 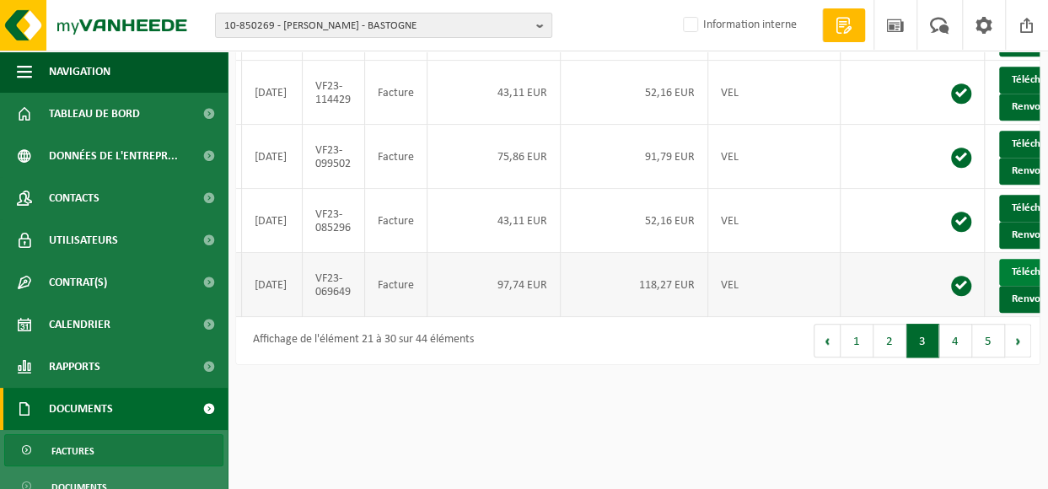 I want to click on td: VF23-114429, so click(x=334, y=93).